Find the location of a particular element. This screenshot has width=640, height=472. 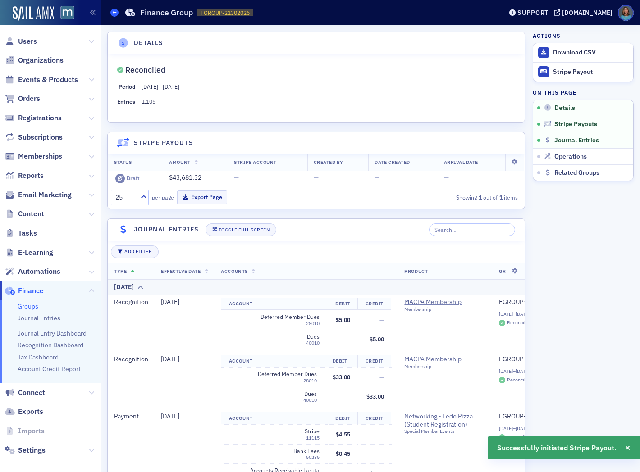

div: Showing out of items is located at coordinates (453, 197).